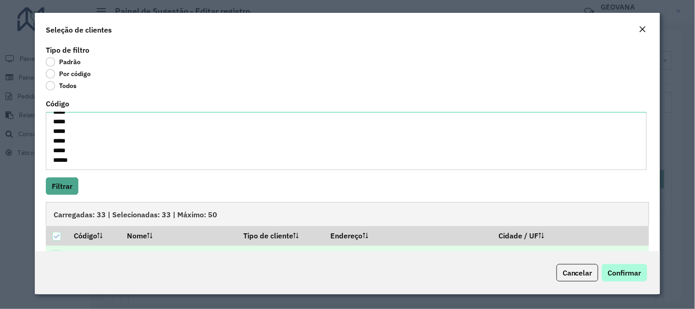 The height and width of the screenshot is (309, 695). Describe the element at coordinates (624, 273) in the screenshot. I see `span: Confirmar` at that location.